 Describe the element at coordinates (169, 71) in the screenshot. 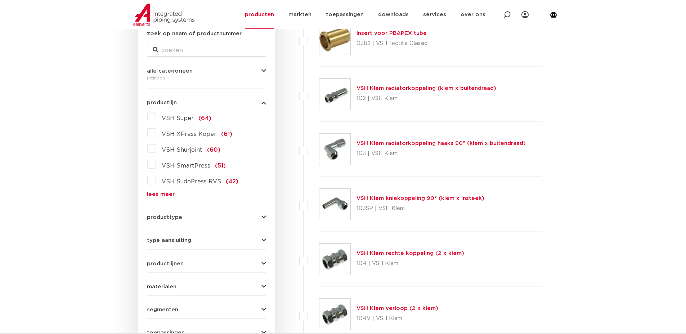

I see `span: alle categorieën` at that location.